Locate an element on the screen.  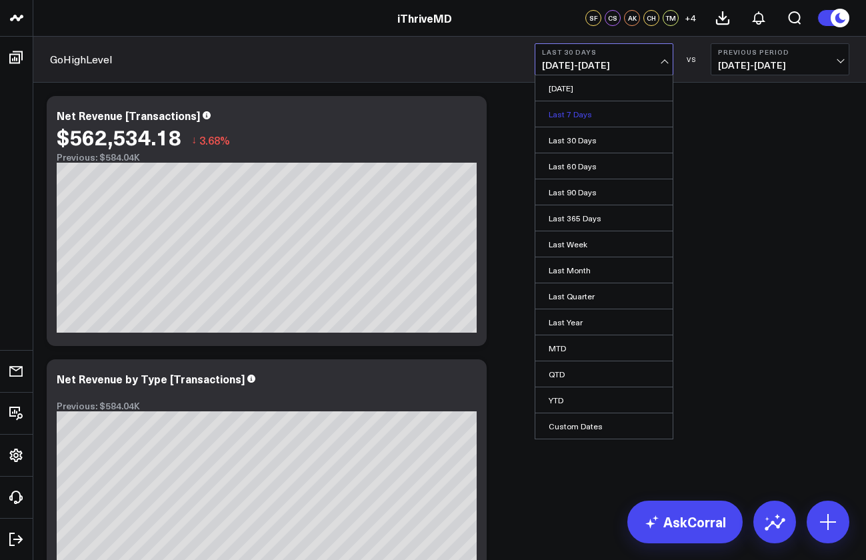
div: CH is located at coordinates (651, 18).